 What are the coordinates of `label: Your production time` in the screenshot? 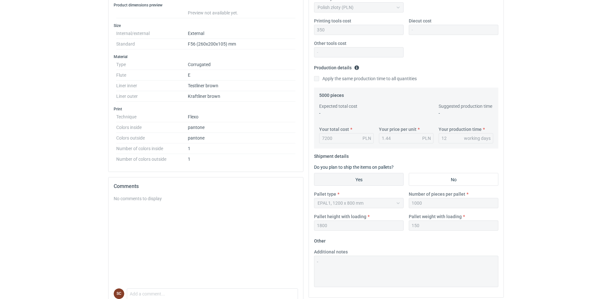 It's located at (460, 129).